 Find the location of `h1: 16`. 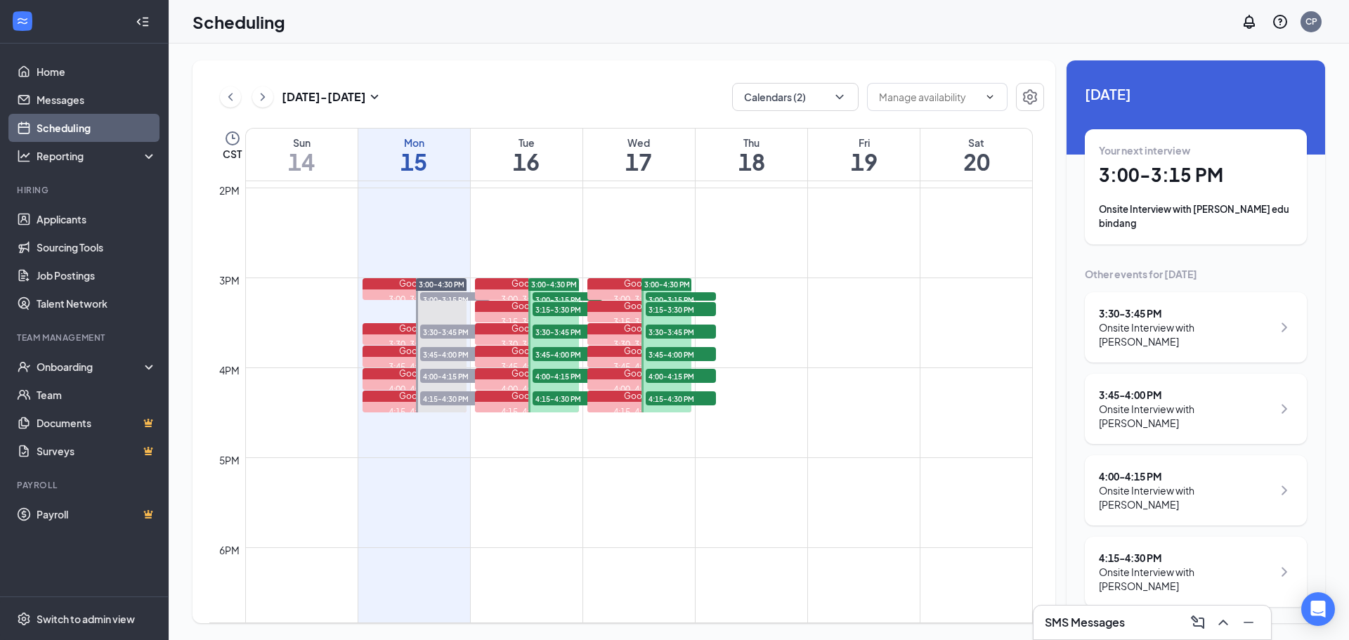

h1: 16 is located at coordinates (526, 162).